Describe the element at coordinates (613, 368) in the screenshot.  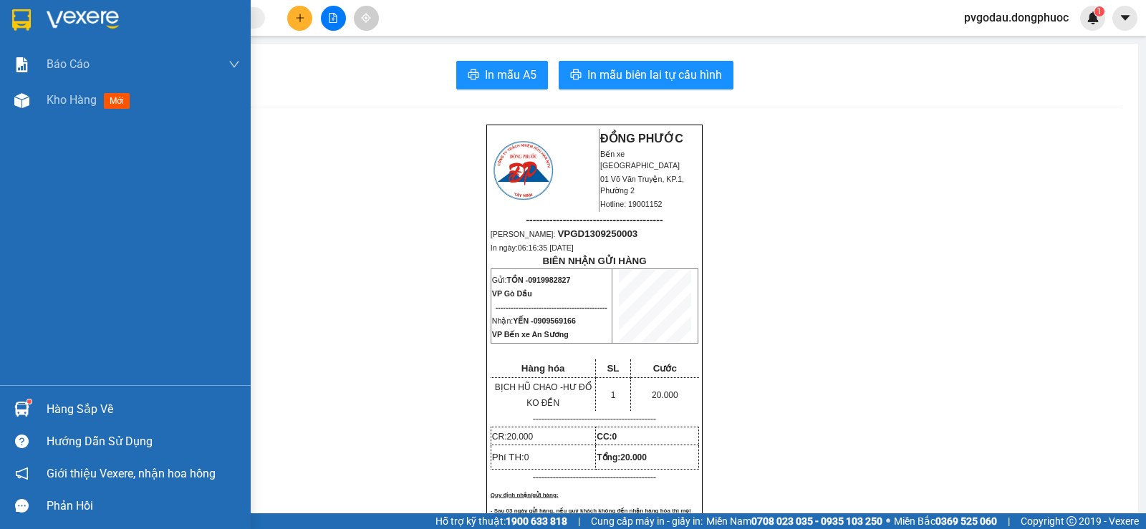
I see `span: SL` at that location.